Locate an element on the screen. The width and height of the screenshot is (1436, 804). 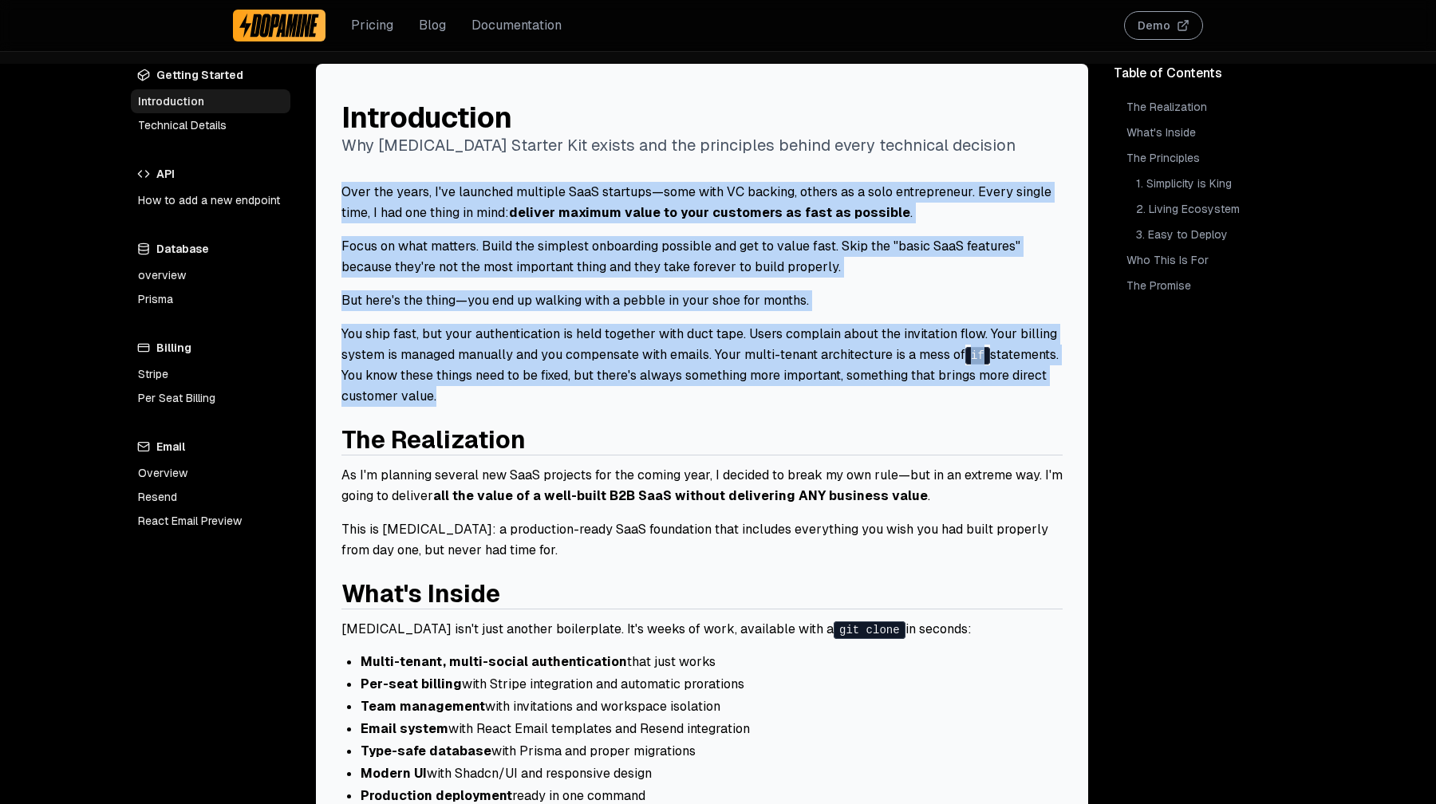
strong: Production deployment is located at coordinates (436, 795).